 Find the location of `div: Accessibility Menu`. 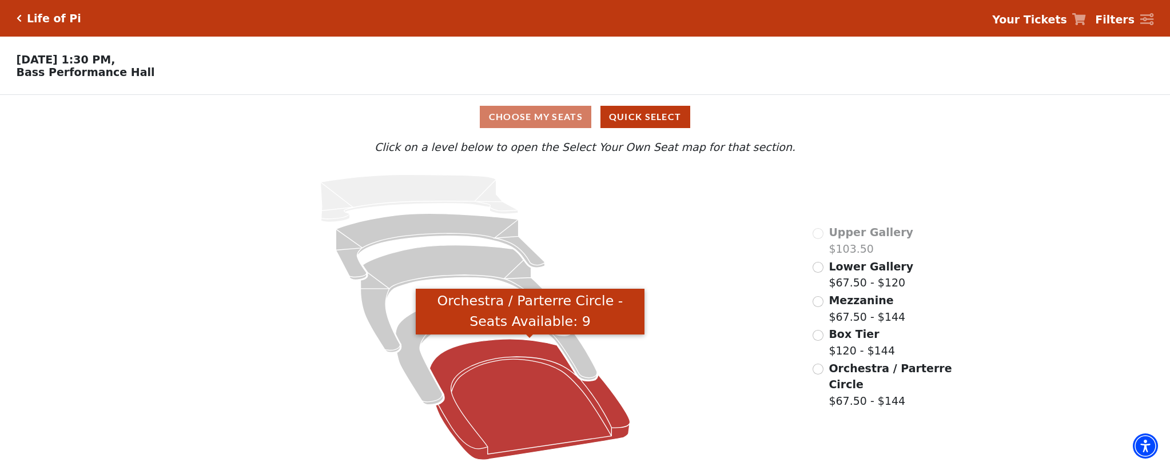

div: Accessibility Menu is located at coordinates (1146, 446).